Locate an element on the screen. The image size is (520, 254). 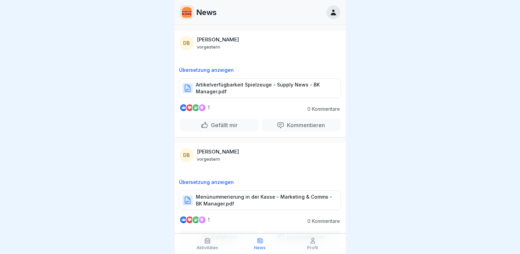
p: Gefällt mir is located at coordinates (223, 125).